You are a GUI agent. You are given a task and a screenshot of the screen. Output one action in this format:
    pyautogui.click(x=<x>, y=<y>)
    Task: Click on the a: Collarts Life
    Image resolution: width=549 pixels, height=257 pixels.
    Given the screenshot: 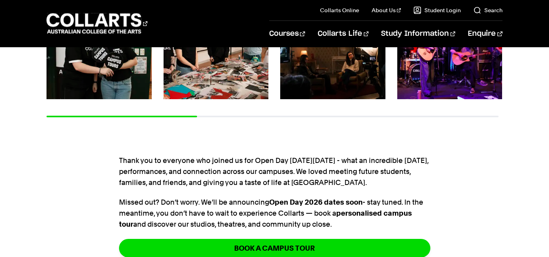 What is the action you would take?
    pyautogui.click(x=343, y=34)
    